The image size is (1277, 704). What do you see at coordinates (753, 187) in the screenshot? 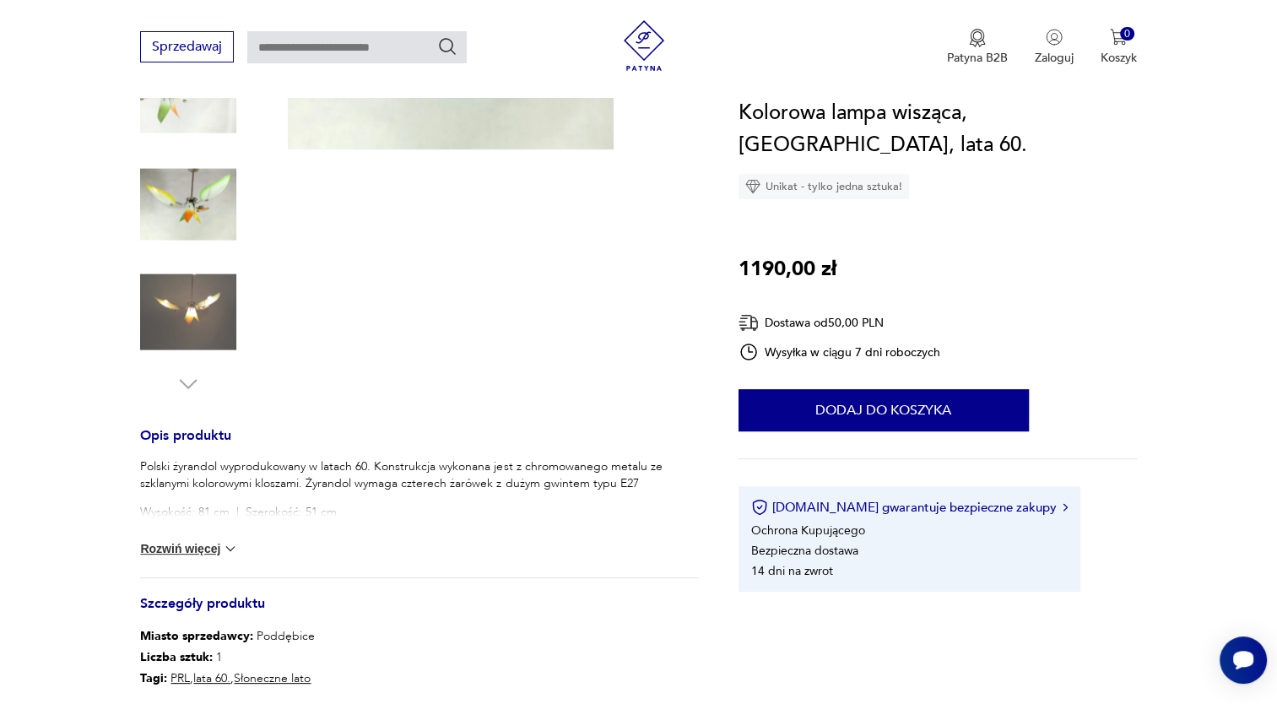
I see `img: Ikona diamentu` at bounding box center [753, 187].